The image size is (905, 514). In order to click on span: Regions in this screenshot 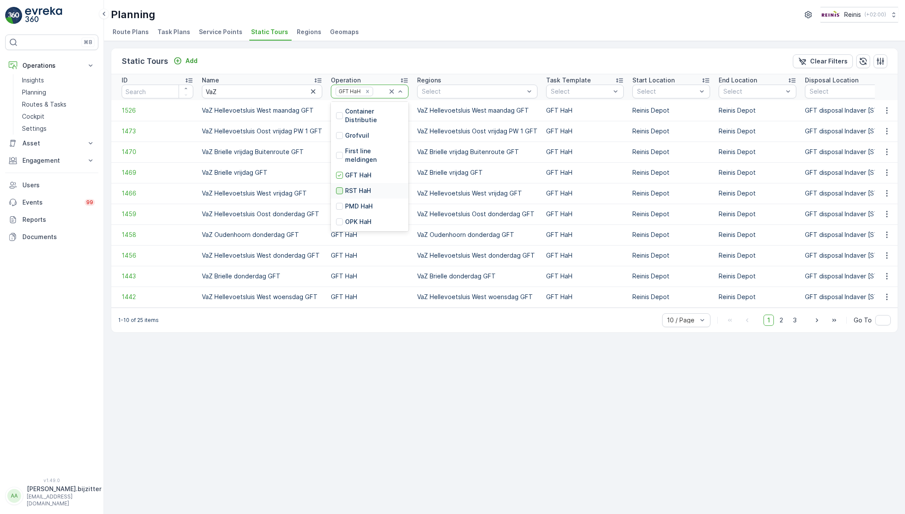, I will do `click(309, 32)`.